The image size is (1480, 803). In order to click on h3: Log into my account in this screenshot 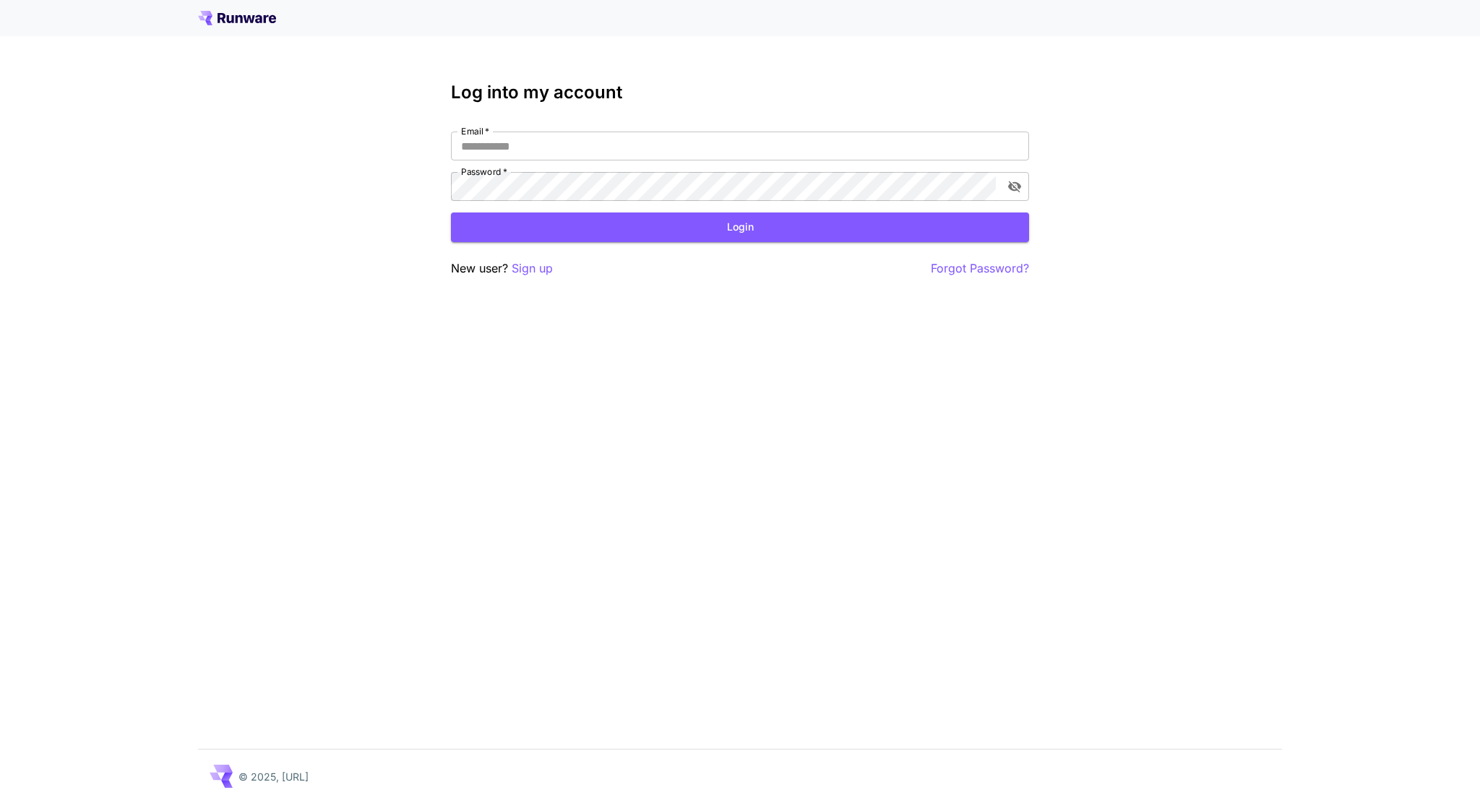, I will do `click(740, 92)`.